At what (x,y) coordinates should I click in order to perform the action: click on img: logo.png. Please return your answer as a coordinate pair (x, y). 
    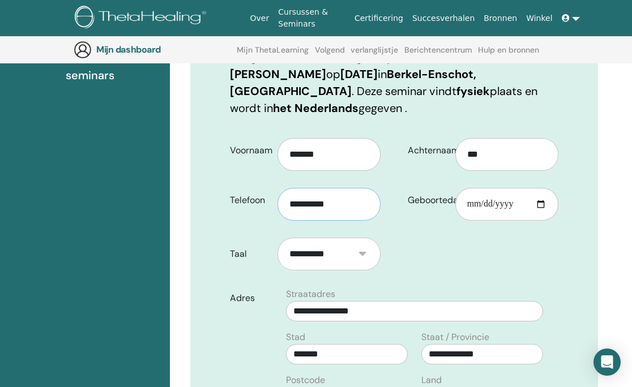
    Looking at the image, I should click on (142, 18).